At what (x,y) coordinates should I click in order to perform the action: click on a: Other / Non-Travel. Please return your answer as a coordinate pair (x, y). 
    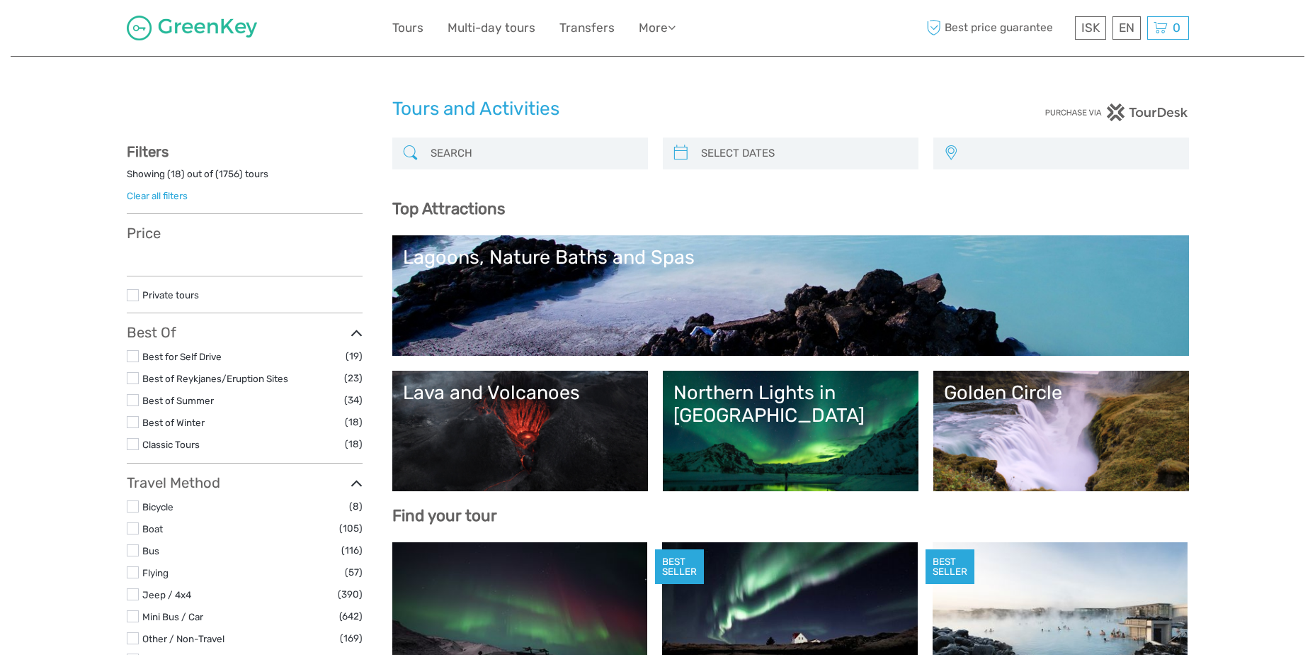
    Looking at the image, I should click on (183, 638).